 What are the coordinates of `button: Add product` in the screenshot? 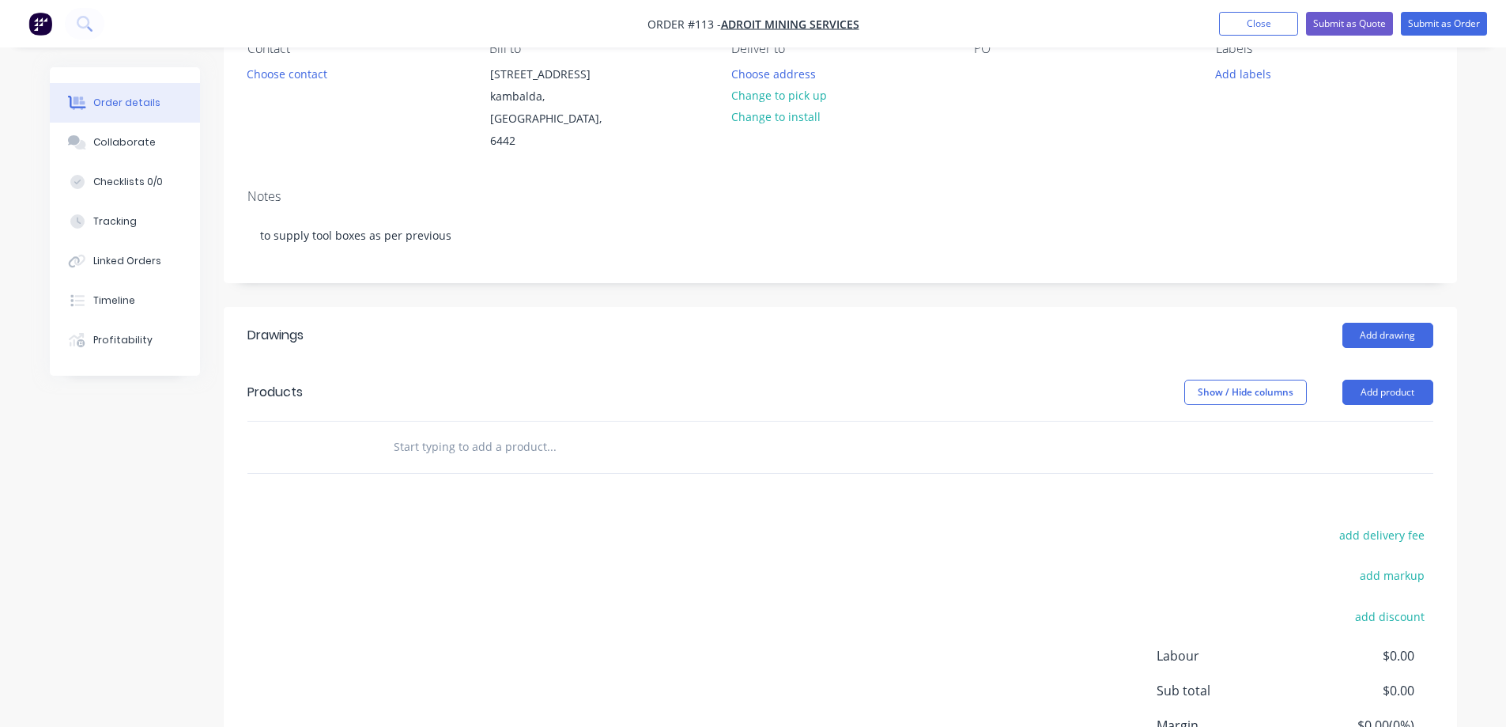 It's located at (1388, 392).